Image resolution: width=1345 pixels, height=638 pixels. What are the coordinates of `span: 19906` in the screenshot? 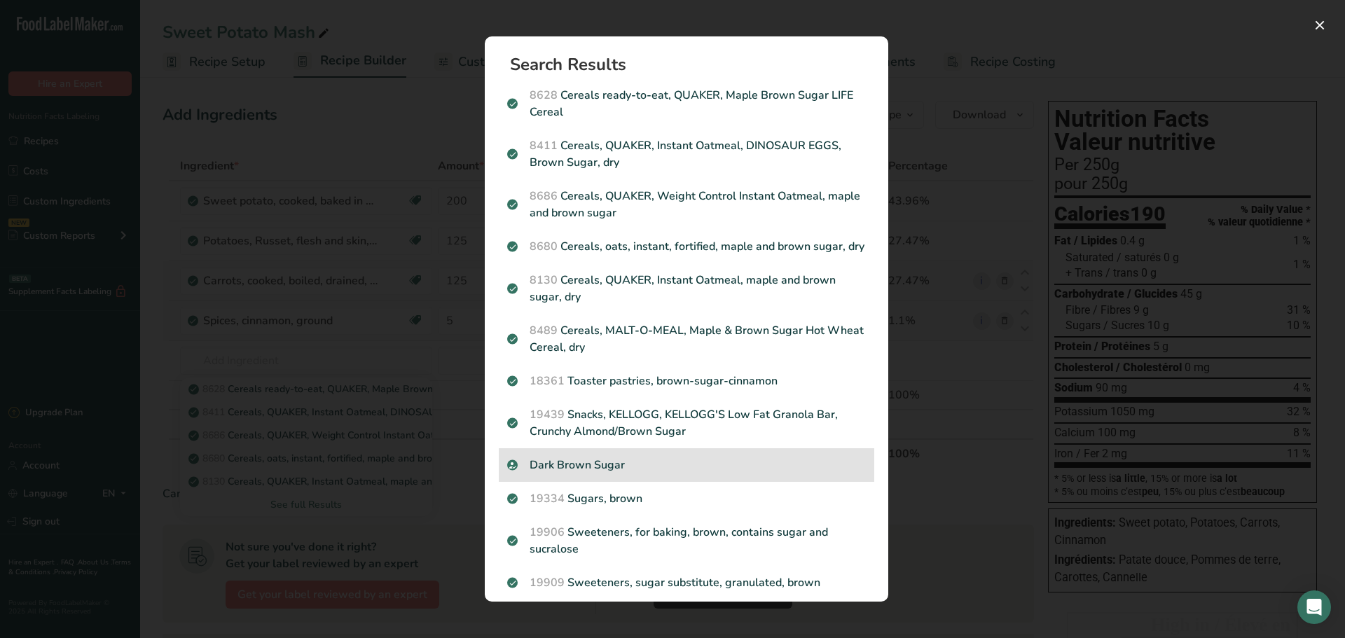 It's located at (547, 532).